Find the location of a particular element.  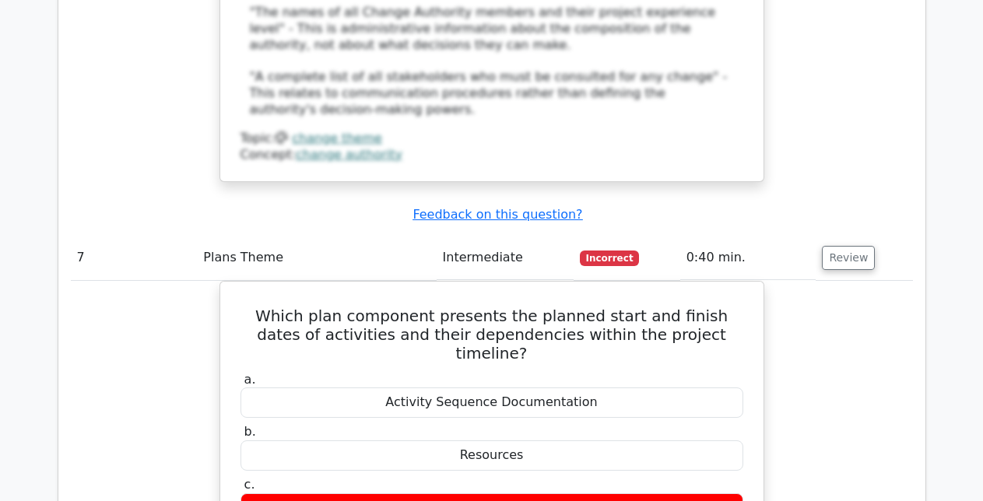

div: Activity Sequence Documentation is located at coordinates (492, 403).